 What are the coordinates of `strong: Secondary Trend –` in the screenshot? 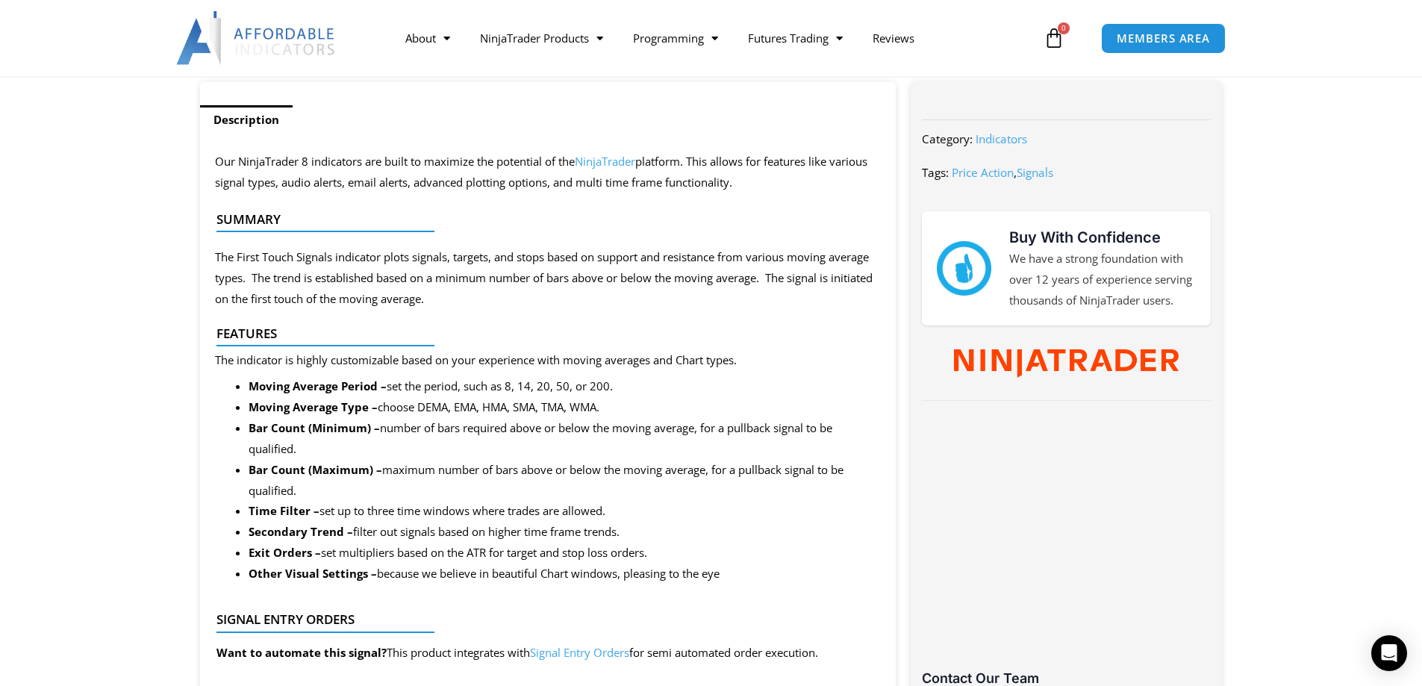 It's located at (301, 531).